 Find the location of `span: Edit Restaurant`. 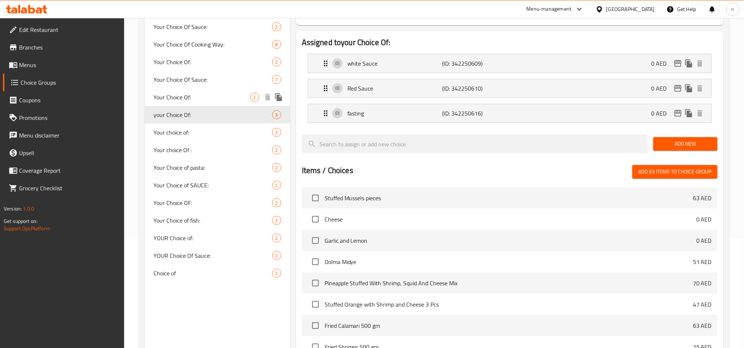

span: Edit Restaurant is located at coordinates (69, 30).